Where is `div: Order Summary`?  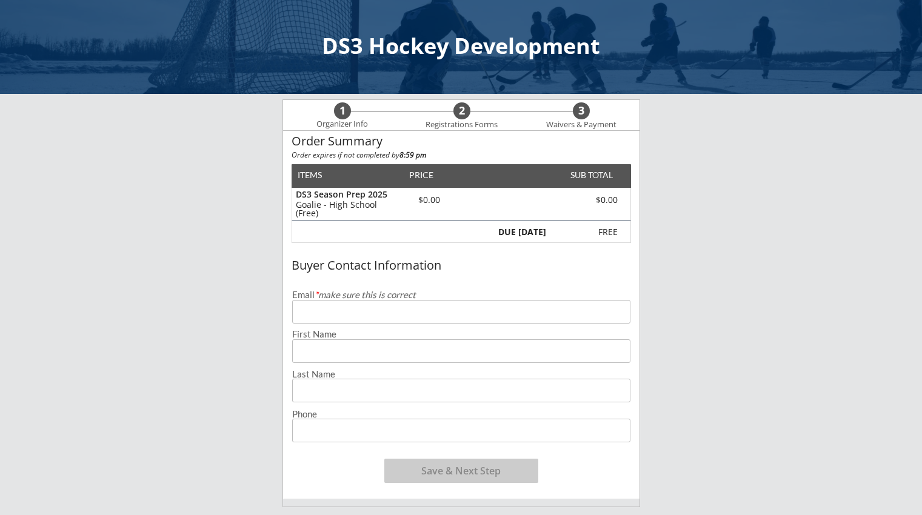
div: Order Summary is located at coordinates (461, 141).